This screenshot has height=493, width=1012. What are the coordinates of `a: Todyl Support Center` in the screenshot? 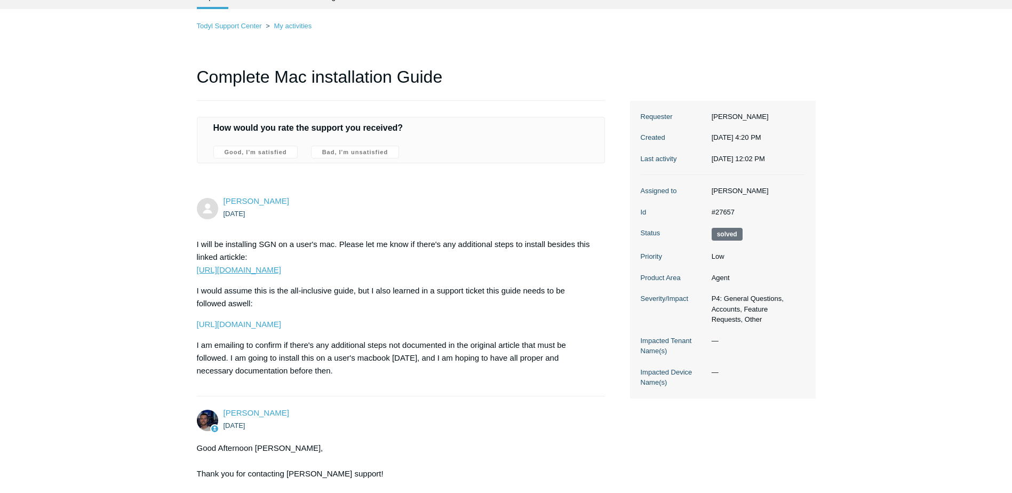 It's located at (229, 26).